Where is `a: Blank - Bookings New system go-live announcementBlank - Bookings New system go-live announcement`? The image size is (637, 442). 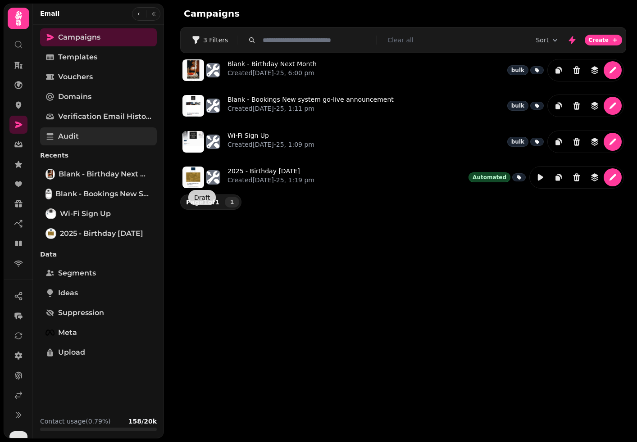
a: Blank - Bookings New system go-live announcementBlank - Bookings New system go-live announcement is located at coordinates (98, 194).